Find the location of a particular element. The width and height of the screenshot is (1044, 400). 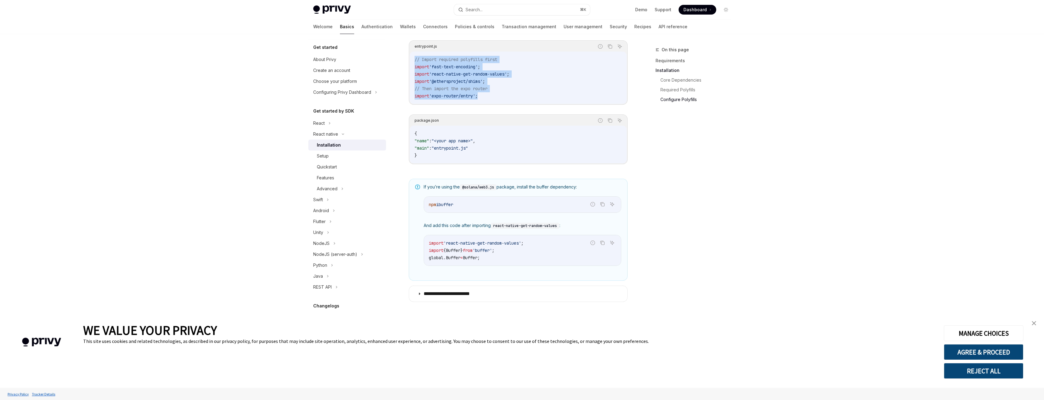

span: 'expo-router/entry' is located at coordinates (452, 96).